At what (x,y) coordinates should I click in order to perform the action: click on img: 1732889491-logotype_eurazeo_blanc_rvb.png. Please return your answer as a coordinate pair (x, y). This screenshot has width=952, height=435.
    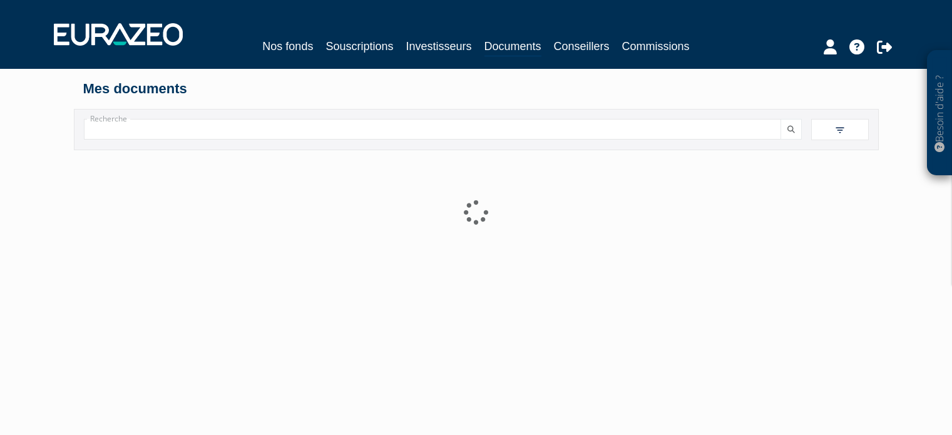
    Looking at the image, I should click on (118, 34).